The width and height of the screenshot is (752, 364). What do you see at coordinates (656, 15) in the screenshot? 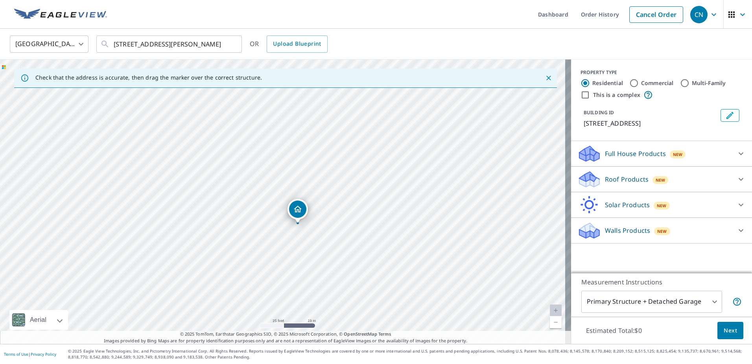
I see `a: Cancel Order` at bounding box center [656, 15].